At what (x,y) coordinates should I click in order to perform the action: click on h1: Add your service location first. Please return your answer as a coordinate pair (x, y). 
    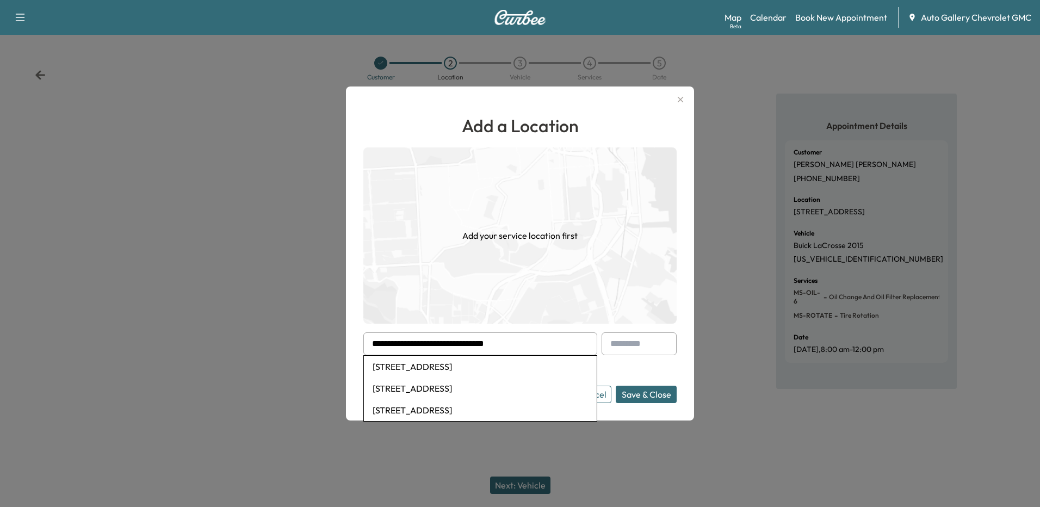
    Looking at the image, I should click on (520, 235).